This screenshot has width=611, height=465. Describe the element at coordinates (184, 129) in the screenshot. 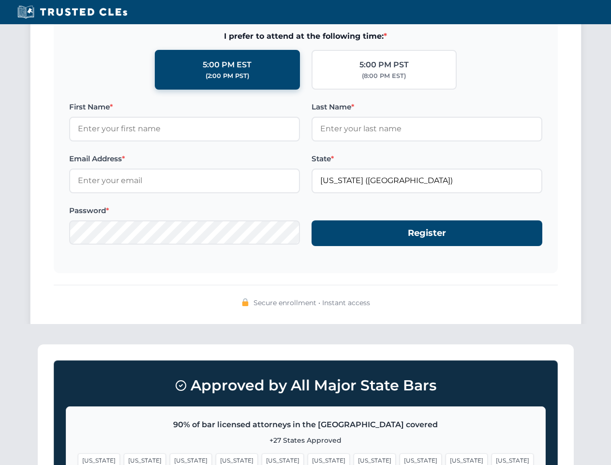

I see `input: Enter your first name` at that location.